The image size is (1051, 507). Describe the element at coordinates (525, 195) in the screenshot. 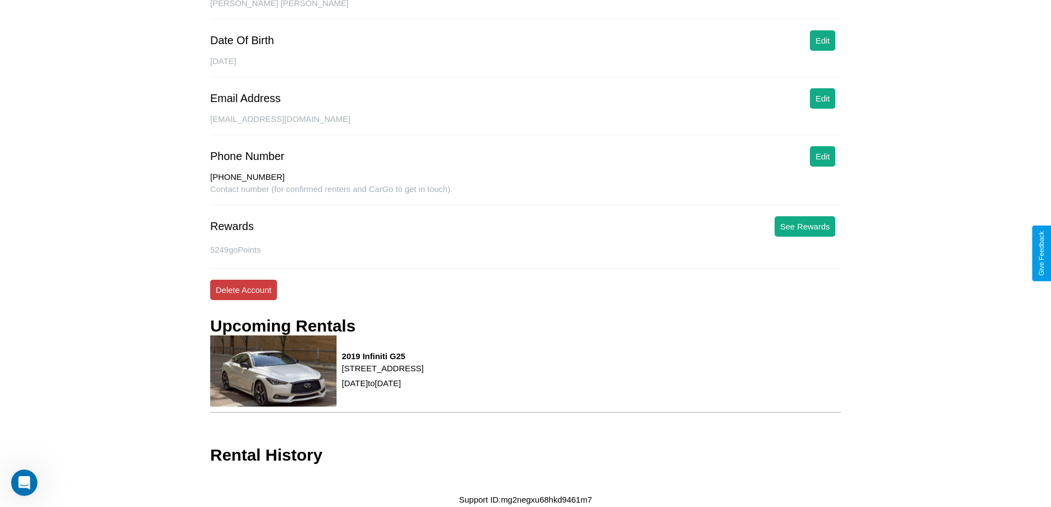

I see `div: Contact number (for confirmed renters and CarGo to get in touch).` at that location.